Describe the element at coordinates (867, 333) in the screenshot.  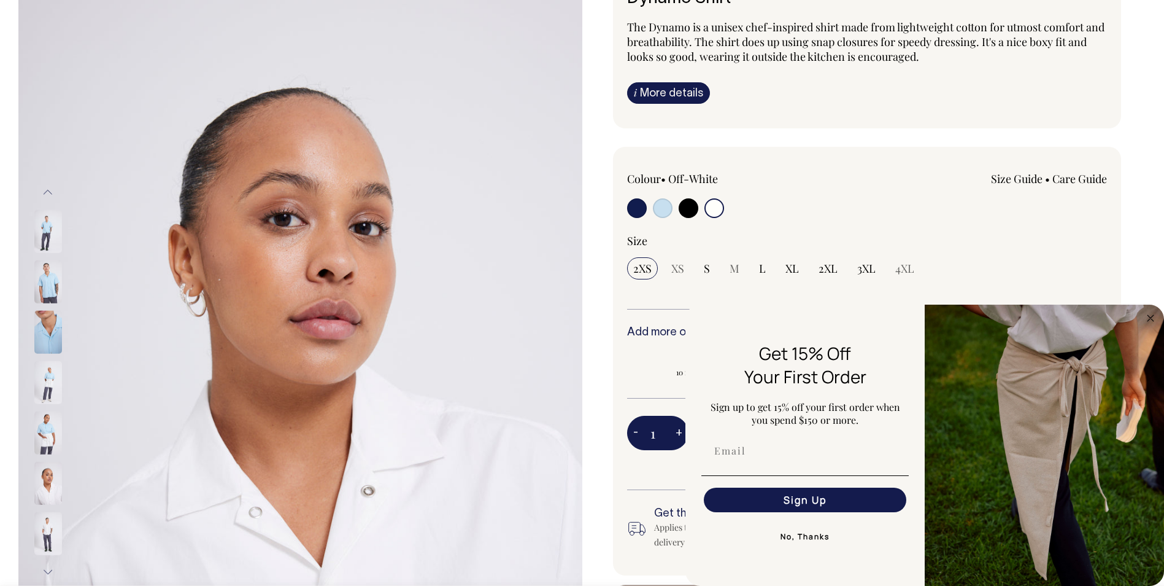
I see `h6: Add more of this item or any other pieces from the collection to save` at that location.